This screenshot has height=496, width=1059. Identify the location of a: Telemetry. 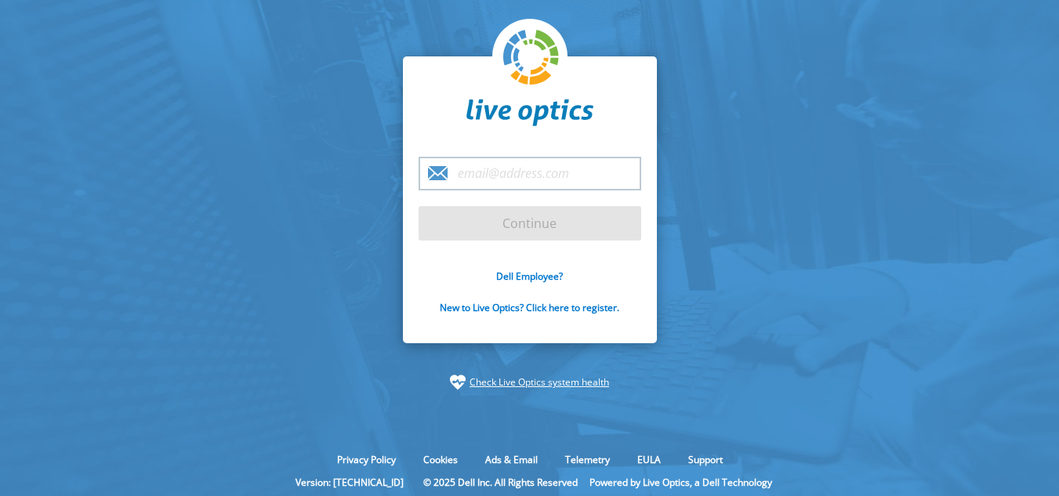
(587, 459).